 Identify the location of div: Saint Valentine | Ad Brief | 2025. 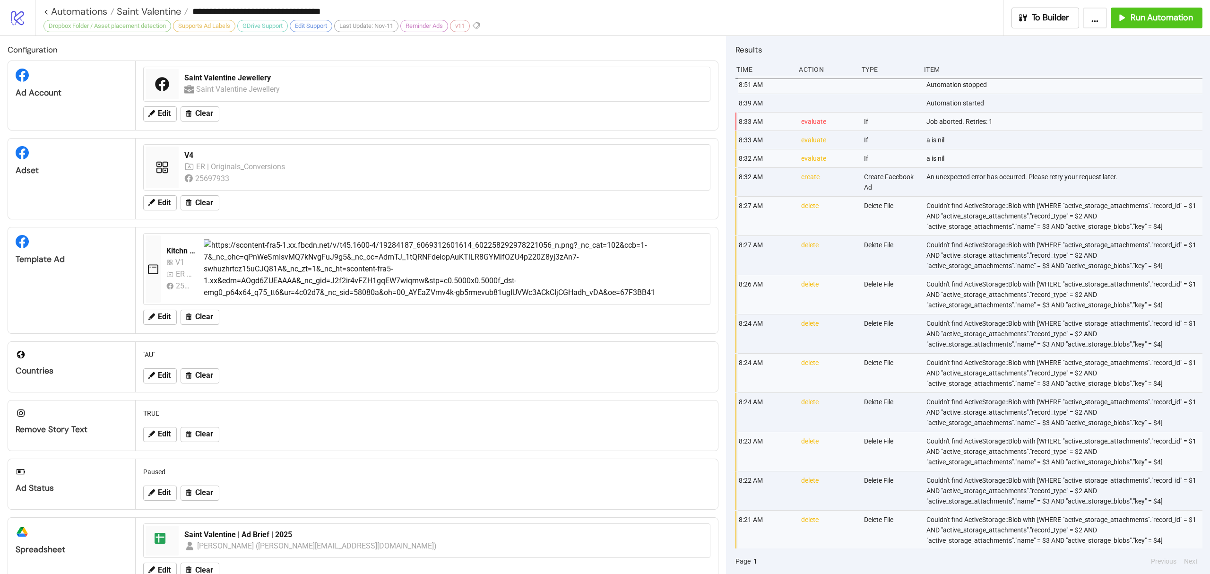
(444, 535).